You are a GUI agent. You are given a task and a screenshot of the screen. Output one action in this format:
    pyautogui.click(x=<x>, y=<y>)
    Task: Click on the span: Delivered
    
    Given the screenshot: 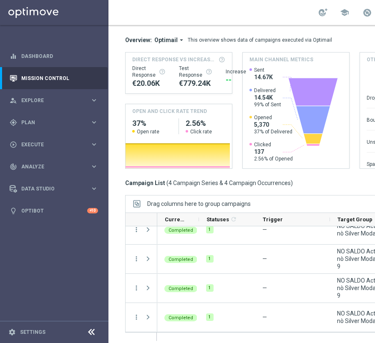 What is the action you would take?
    pyautogui.click(x=267, y=90)
    